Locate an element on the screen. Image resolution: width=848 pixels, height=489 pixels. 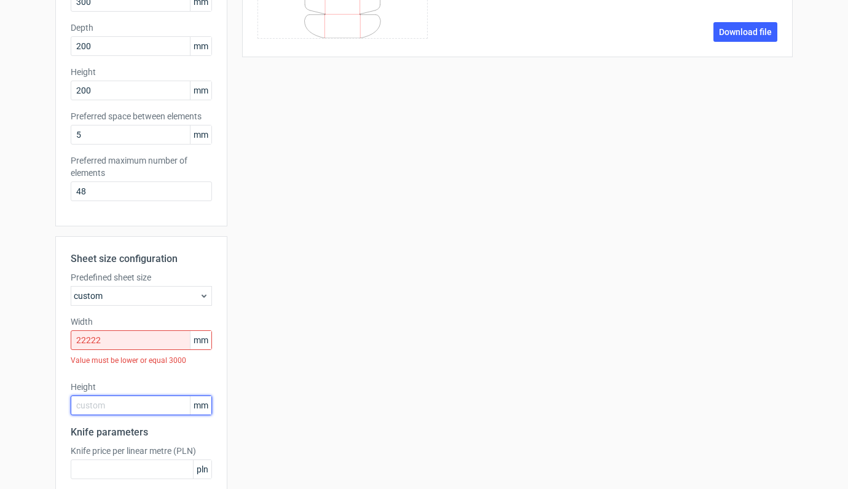
label: Width is located at coordinates (141, 322).